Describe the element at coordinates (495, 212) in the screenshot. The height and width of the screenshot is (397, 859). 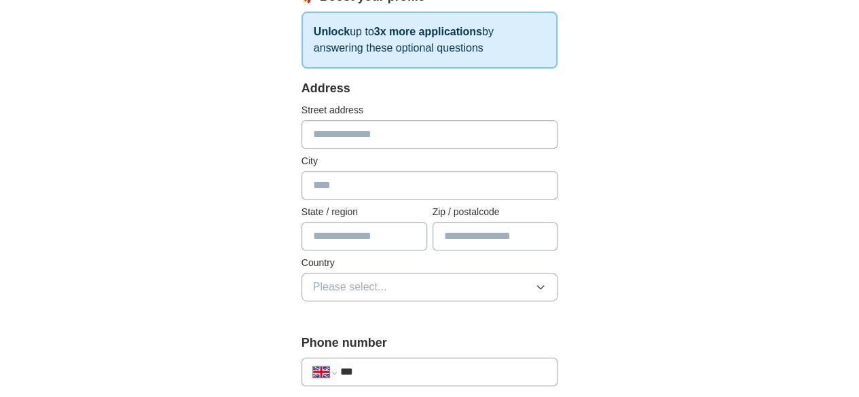
I see `label: Zip / postalcode` at that location.